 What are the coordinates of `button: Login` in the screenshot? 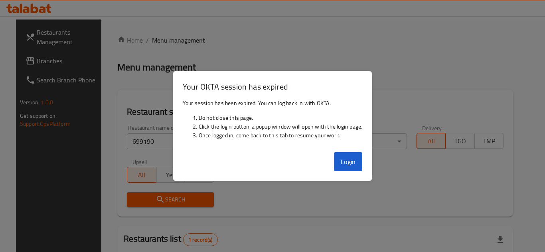 It's located at (348, 162).